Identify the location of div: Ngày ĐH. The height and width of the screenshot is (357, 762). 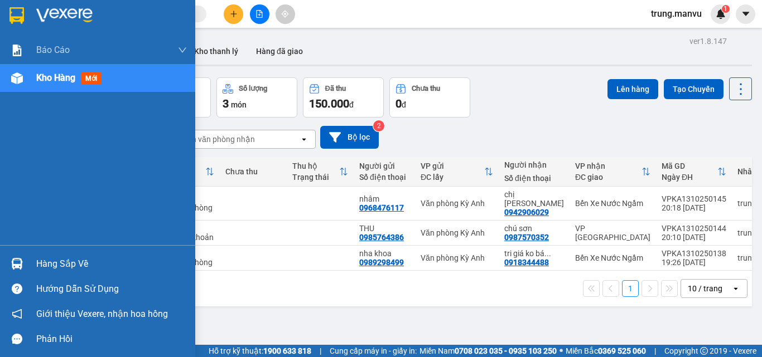
(689, 177).